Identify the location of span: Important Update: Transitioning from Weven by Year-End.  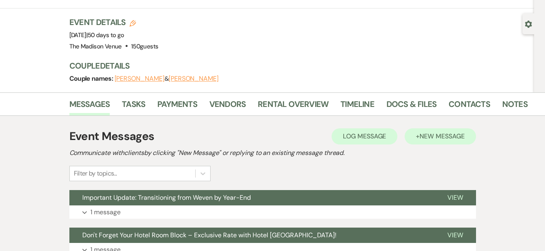
(167, 197).